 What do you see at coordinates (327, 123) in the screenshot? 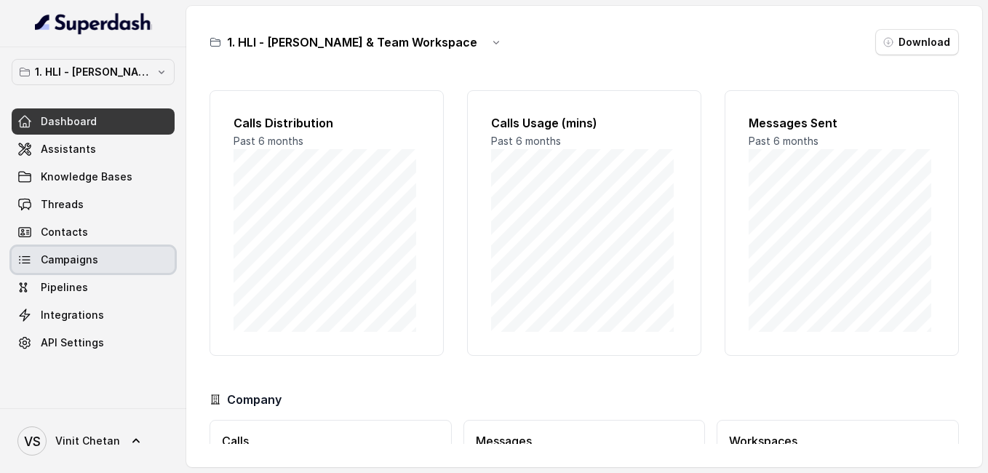
I see `h2: Calls Distribution` at bounding box center [327, 123].